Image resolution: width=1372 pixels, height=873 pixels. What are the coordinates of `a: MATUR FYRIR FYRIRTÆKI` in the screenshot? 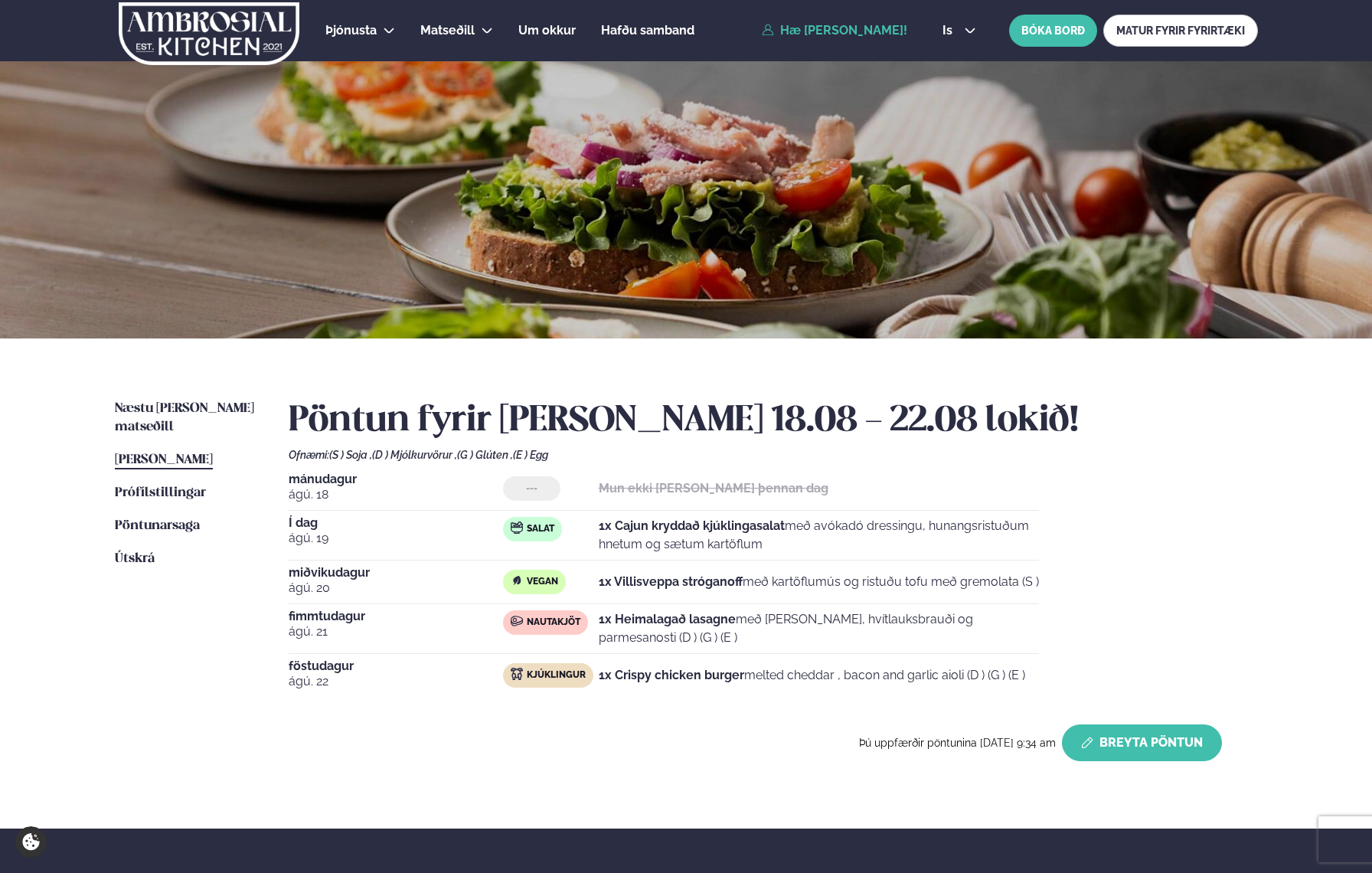 It's located at (1181, 31).